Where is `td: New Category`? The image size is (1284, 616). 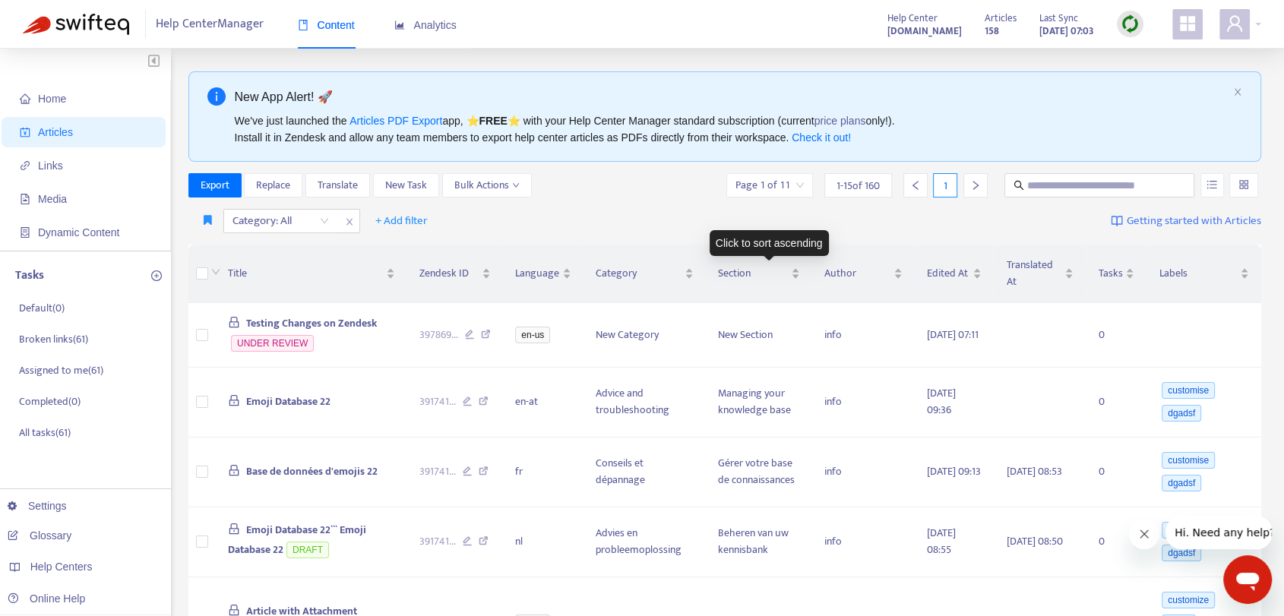
td: New Category is located at coordinates (645, 335).